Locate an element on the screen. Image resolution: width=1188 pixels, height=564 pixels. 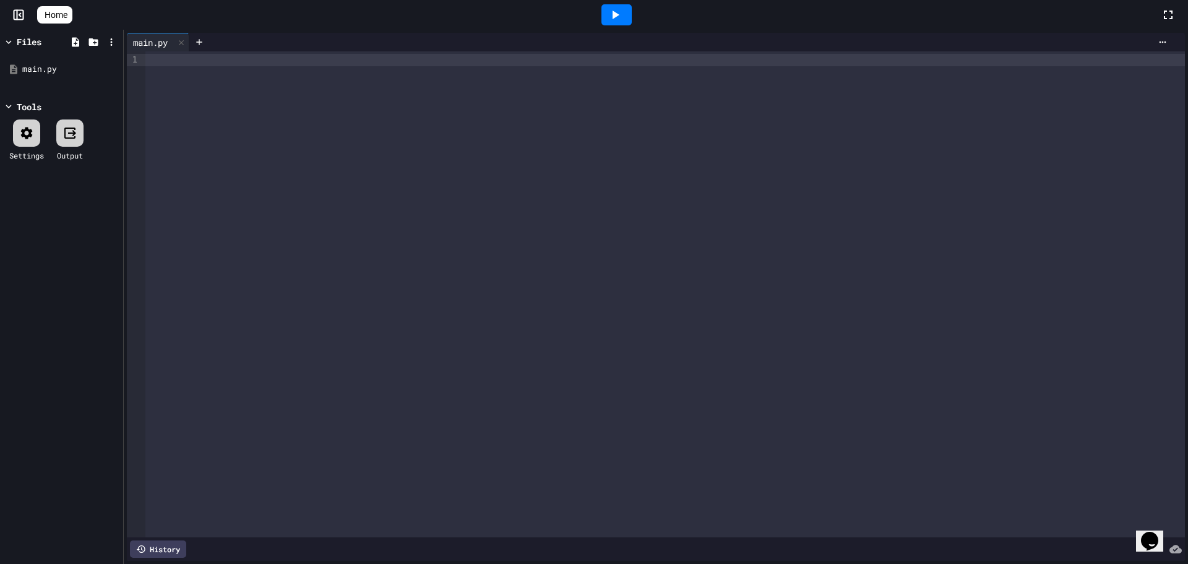
span: Home is located at coordinates (56, 15).